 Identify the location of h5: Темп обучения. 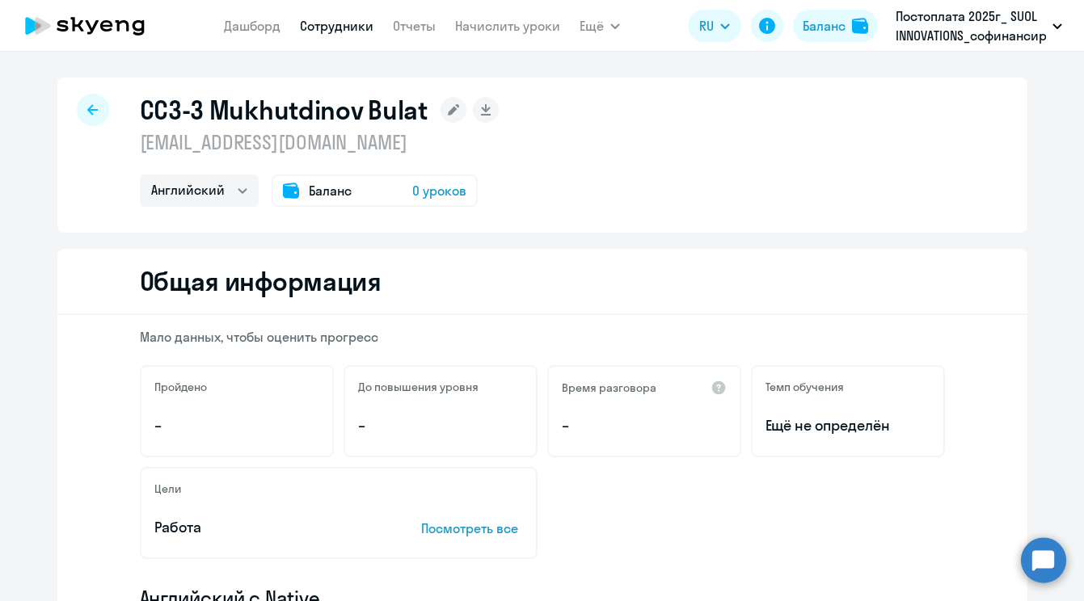
(804, 387).